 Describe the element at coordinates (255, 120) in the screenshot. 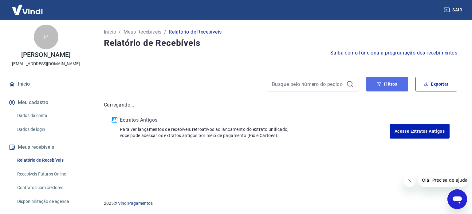

I see `p: Extratos Antigos` at that location.